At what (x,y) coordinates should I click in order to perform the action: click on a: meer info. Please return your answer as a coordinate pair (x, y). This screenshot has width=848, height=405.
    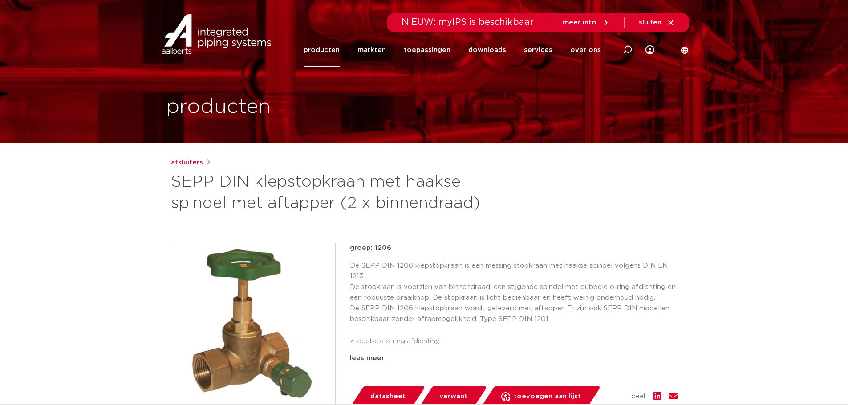
    Looking at the image, I should click on (586, 23).